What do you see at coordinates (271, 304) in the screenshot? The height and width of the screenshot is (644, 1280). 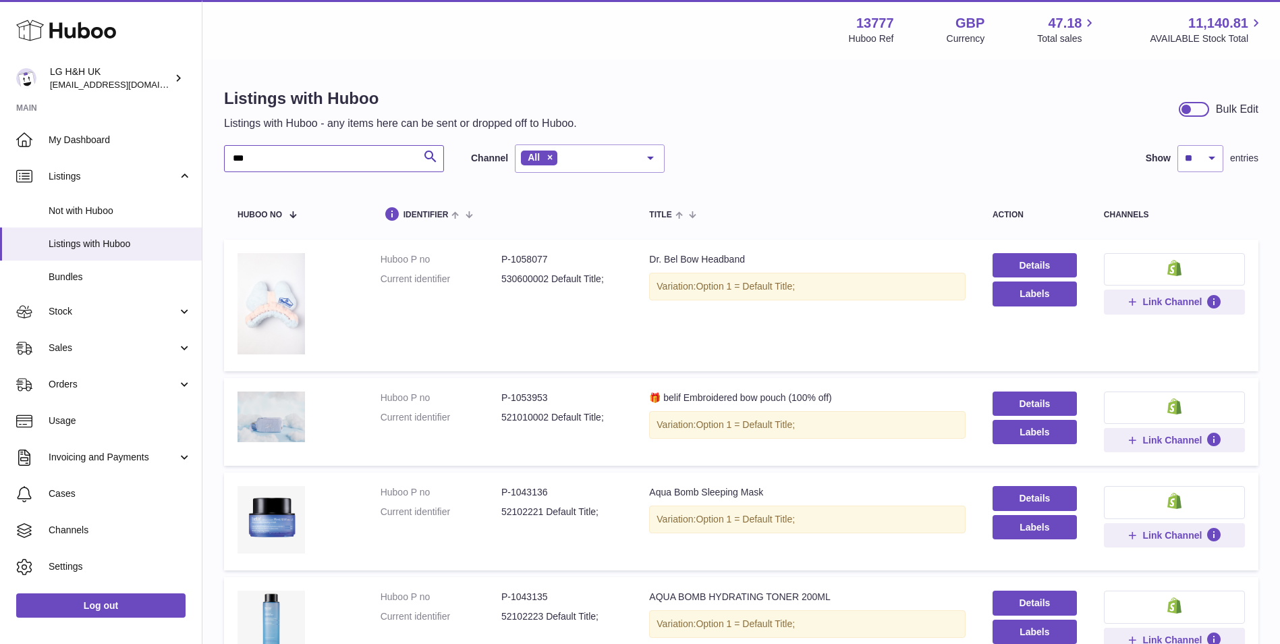 I see `img: Dr. Bel Bow Headband` at bounding box center [271, 304].